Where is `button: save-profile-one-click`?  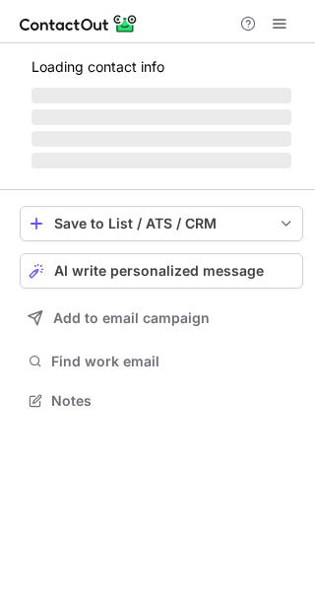
button: save-profile-one-click is located at coordinates (162, 224).